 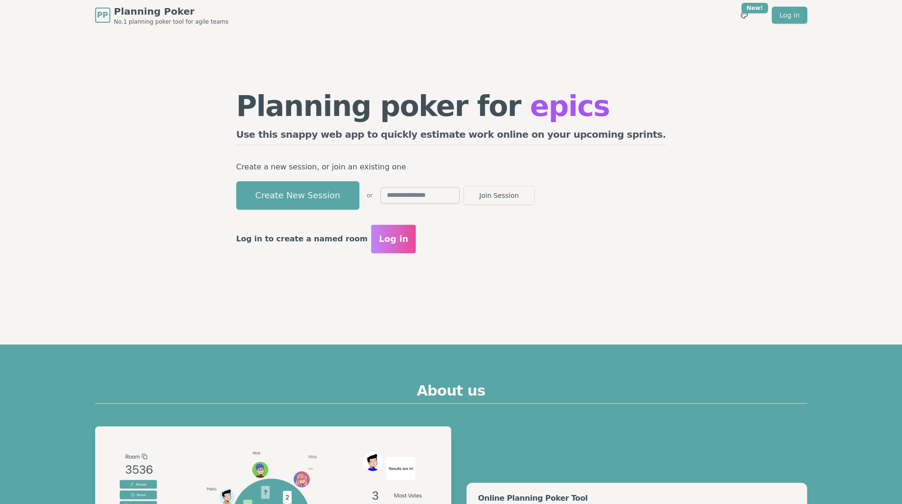 What do you see at coordinates (393, 239) in the screenshot?
I see `button: Log in` at bounding box center [393, 239].